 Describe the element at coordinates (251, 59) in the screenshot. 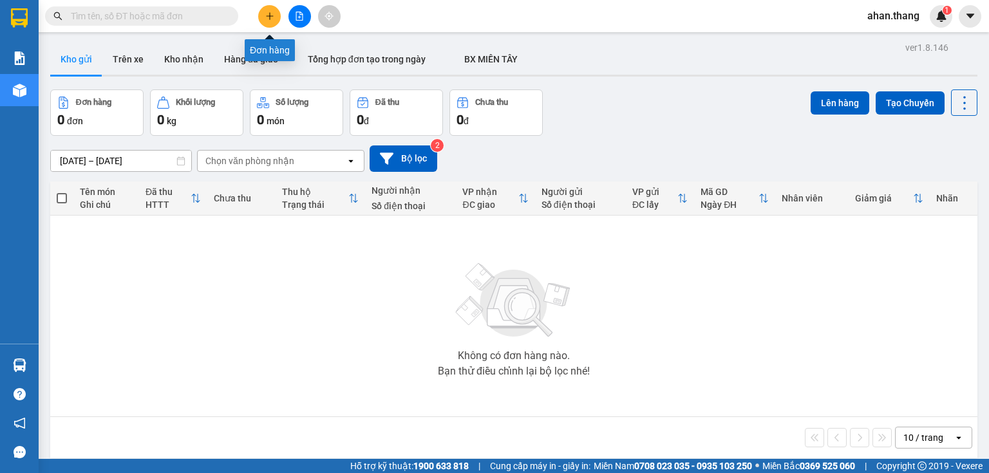

I see `button: Hàng đã giao` at that location.